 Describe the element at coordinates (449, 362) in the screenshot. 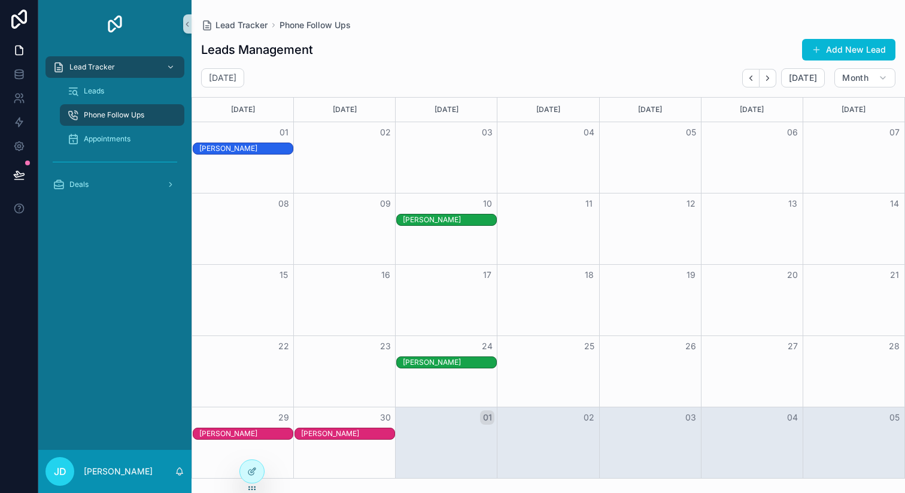

I see `div: Ken Bird` at that location.